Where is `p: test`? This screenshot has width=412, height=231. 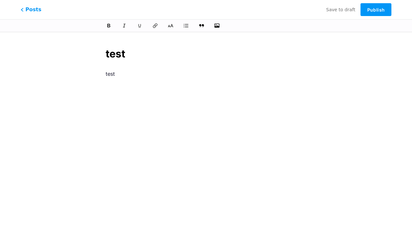
p: test is located at coordinates (206, 74).